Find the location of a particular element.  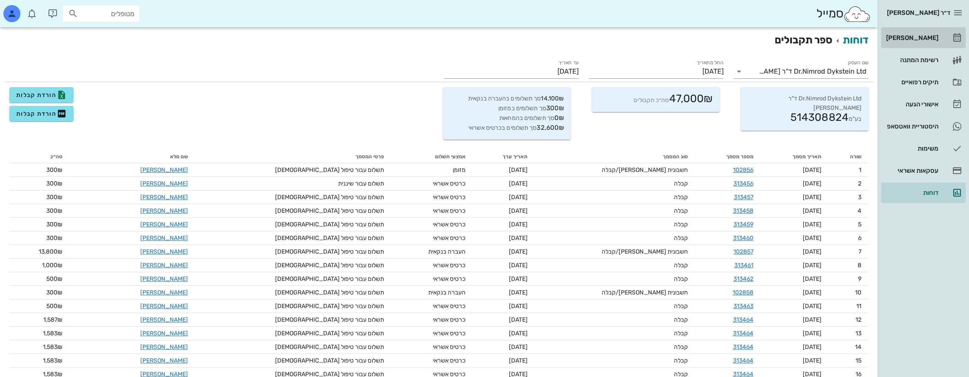

span: 3 is located at coordinates (860, 197).